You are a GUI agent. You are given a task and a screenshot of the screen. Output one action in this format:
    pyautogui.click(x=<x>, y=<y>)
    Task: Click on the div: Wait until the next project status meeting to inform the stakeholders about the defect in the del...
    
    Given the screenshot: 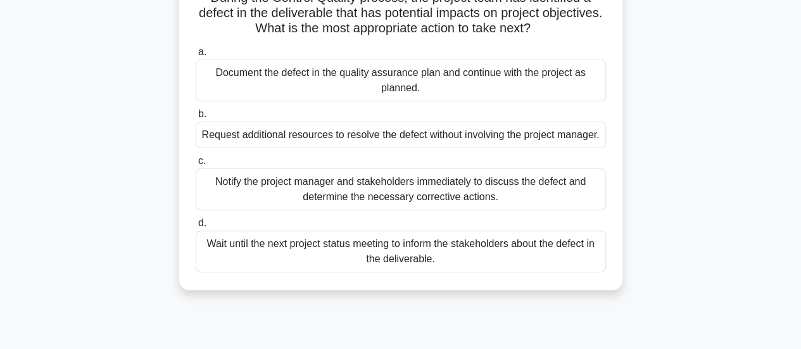 What is the action you would take?
    pyautogui.click(x=401, y=252)
    